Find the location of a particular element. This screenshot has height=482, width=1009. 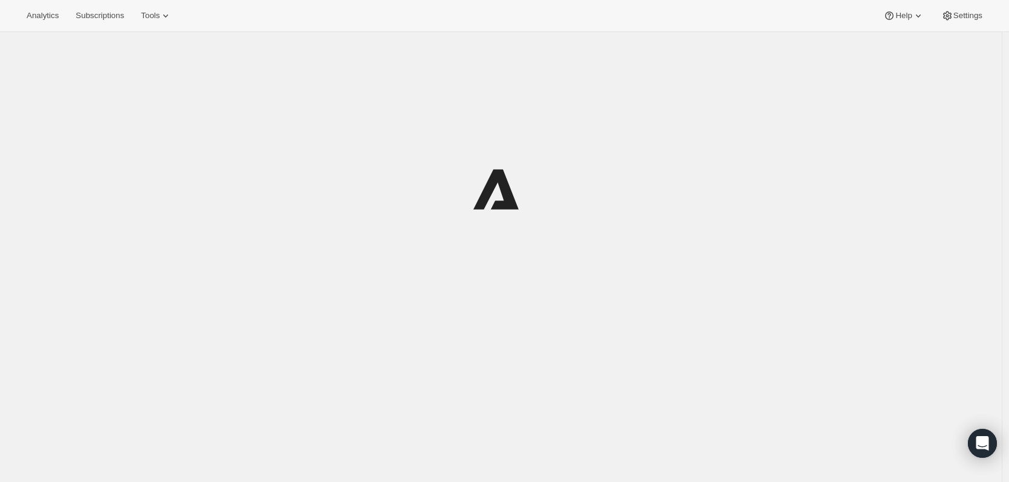

span: Help is located at coordinates (903, 16).